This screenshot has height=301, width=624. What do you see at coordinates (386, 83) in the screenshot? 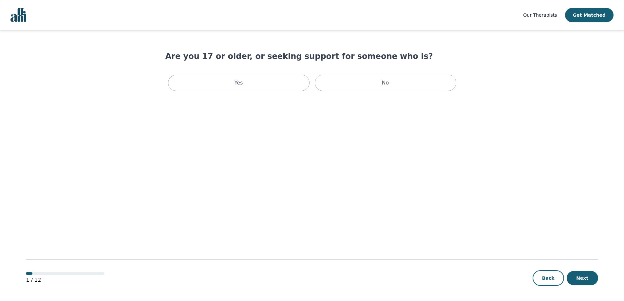
I see `p: No` at bounding box center [386, 83].